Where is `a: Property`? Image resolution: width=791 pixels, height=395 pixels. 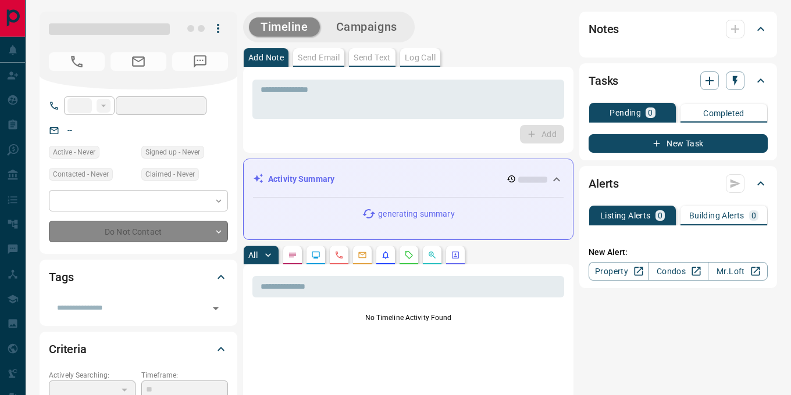
a: Property is located at coordinates (618, 272).